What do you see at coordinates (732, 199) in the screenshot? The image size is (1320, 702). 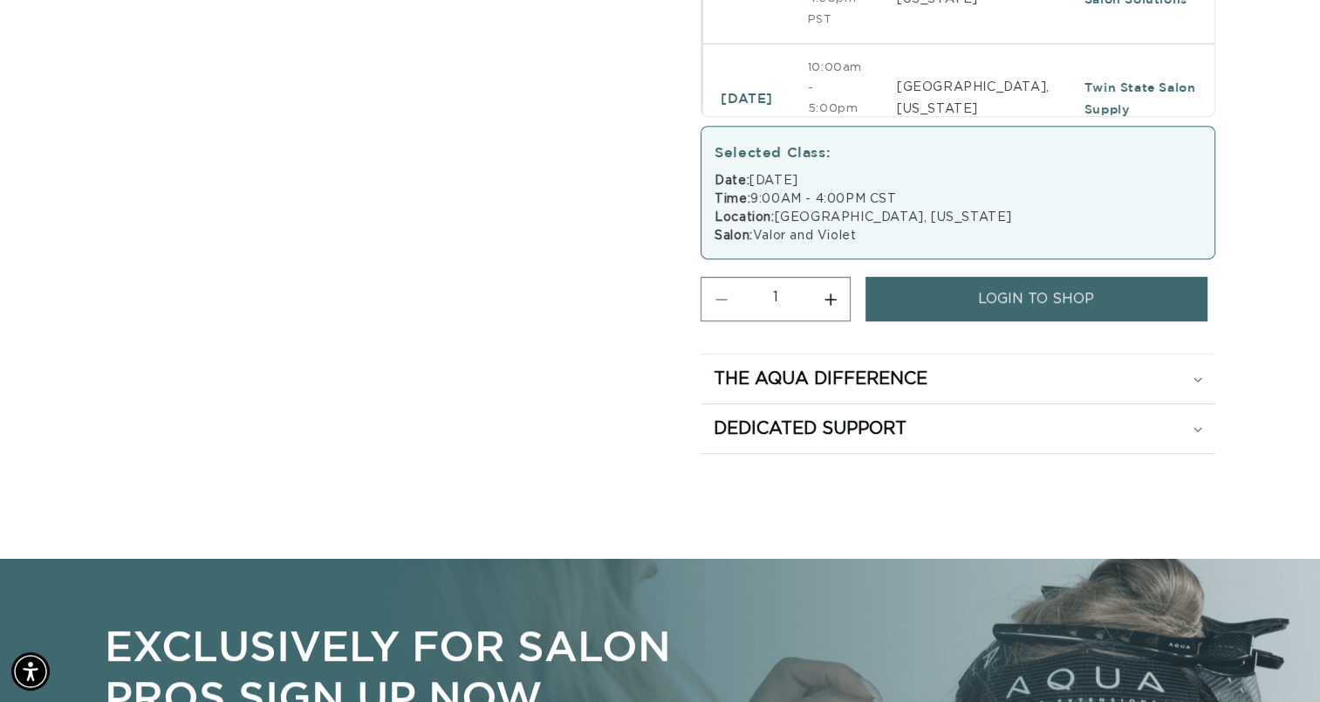 I see `strong: Time:` at bounding box center [732, 199].